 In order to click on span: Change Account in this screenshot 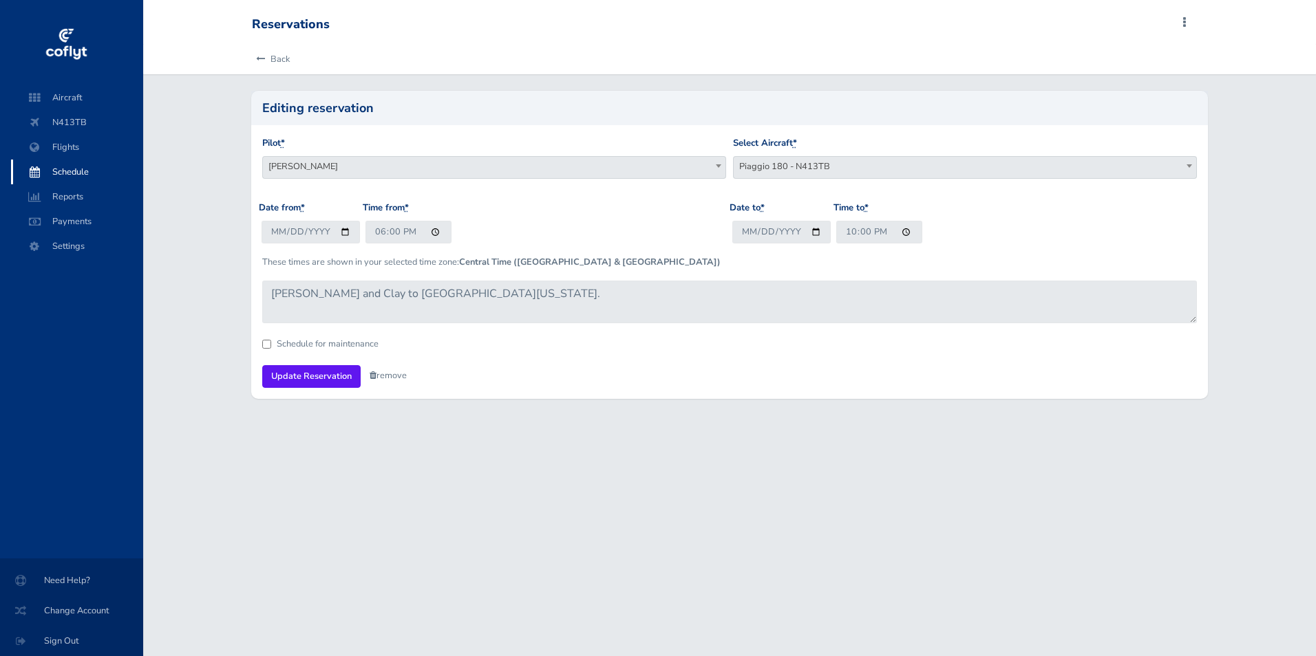, I will do `click(72, 611)`.